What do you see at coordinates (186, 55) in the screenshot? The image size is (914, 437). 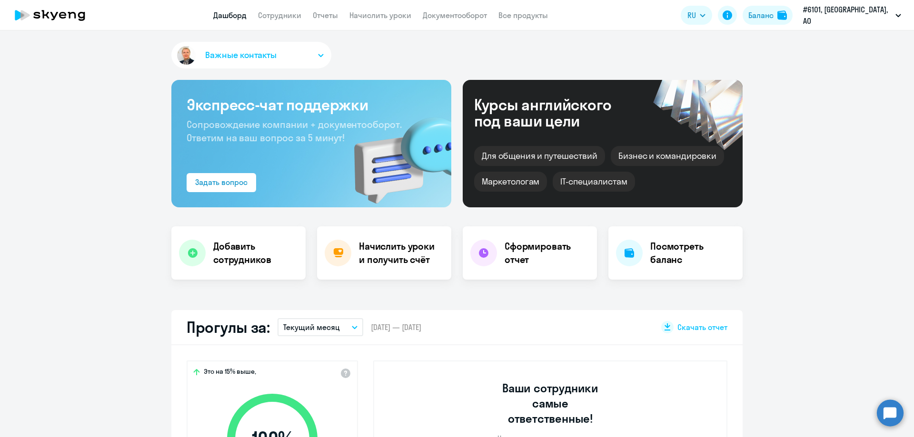 I see `img: avatar` at bounding box center [186, 55].